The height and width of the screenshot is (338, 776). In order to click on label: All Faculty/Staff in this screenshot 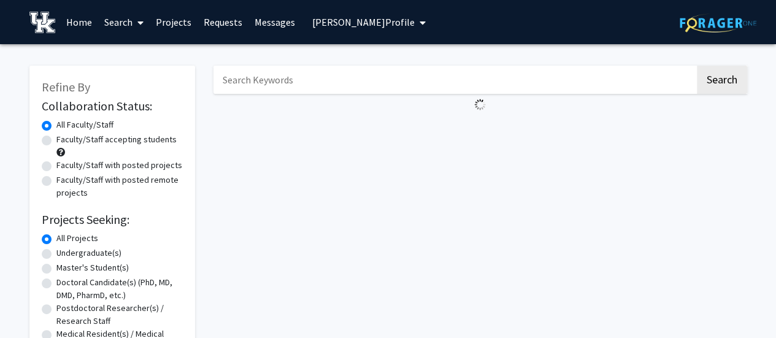, I will do `click(85, 125)`.